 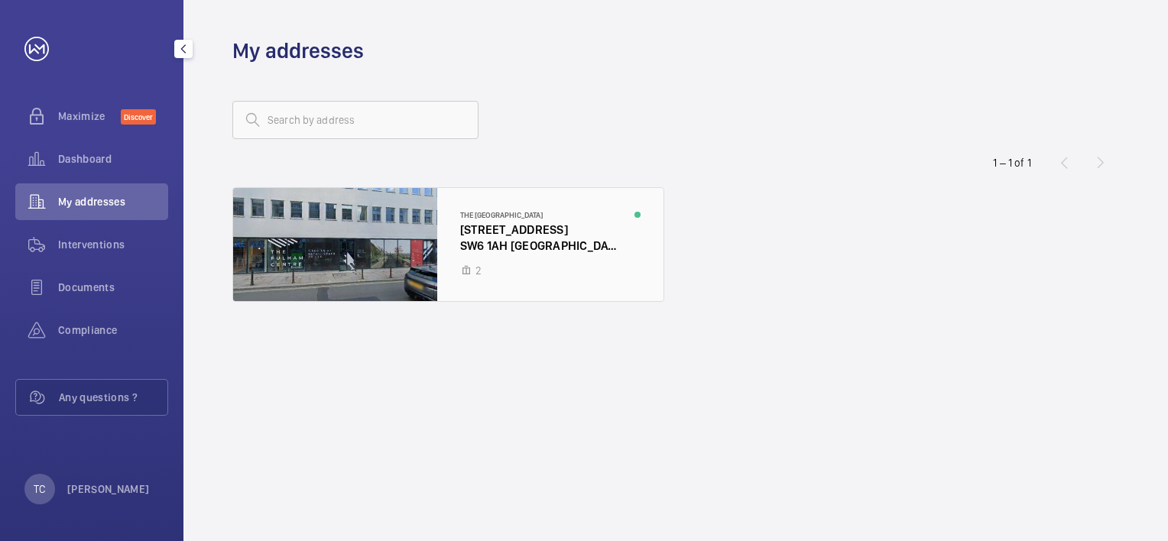 I want to click on span: Discover, so click(x=138, y=117).